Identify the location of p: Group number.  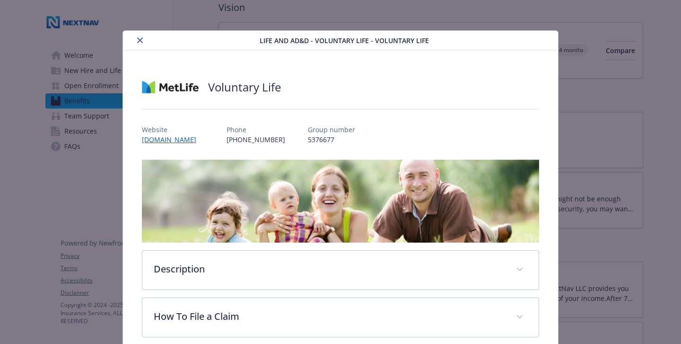
(332, 129).